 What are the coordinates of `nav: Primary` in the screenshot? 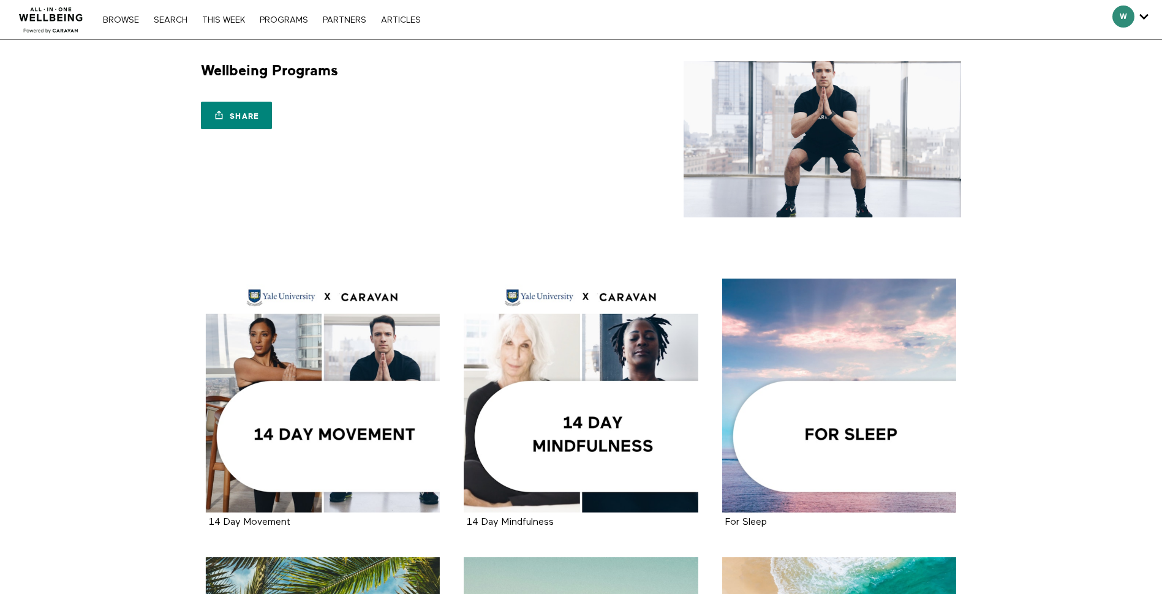 It's located at (262, 20).